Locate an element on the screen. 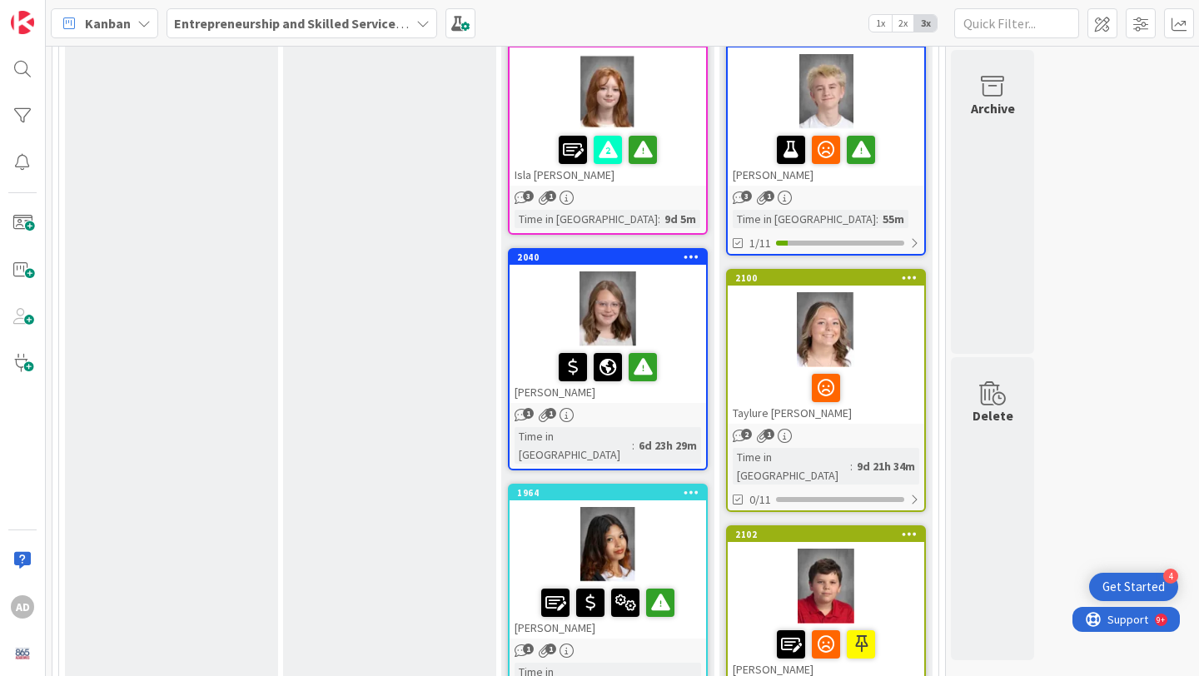 The height and width of the screenshot is (676, 1199). span: 0/11 is located at coordinates (760, 500).